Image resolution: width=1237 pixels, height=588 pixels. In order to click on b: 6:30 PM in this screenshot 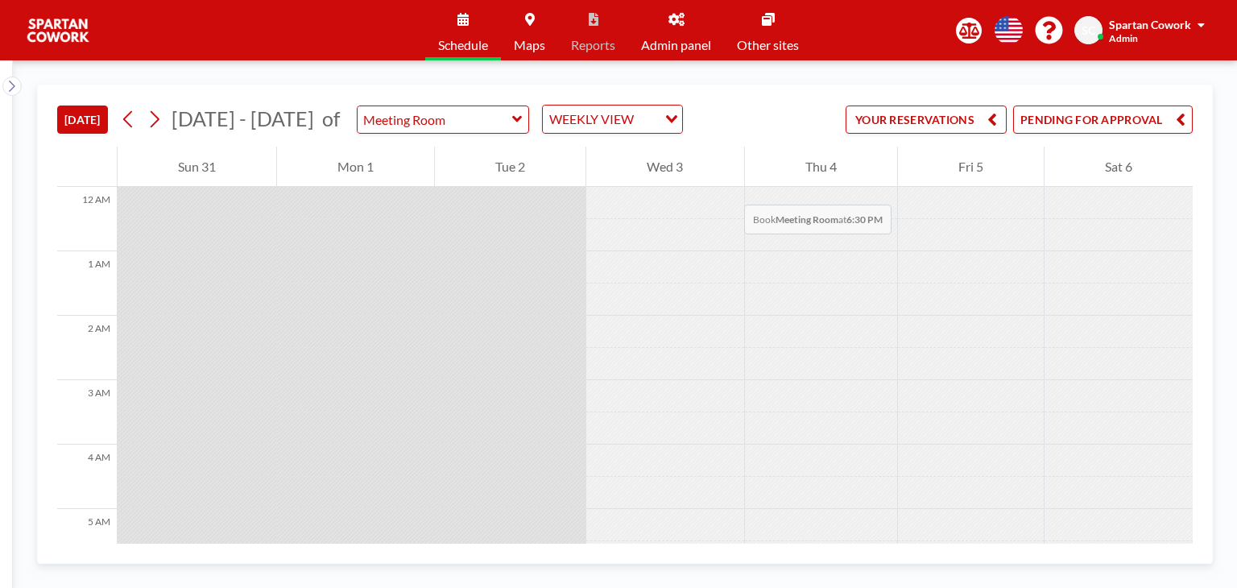, I will do `click(864, 219)`.